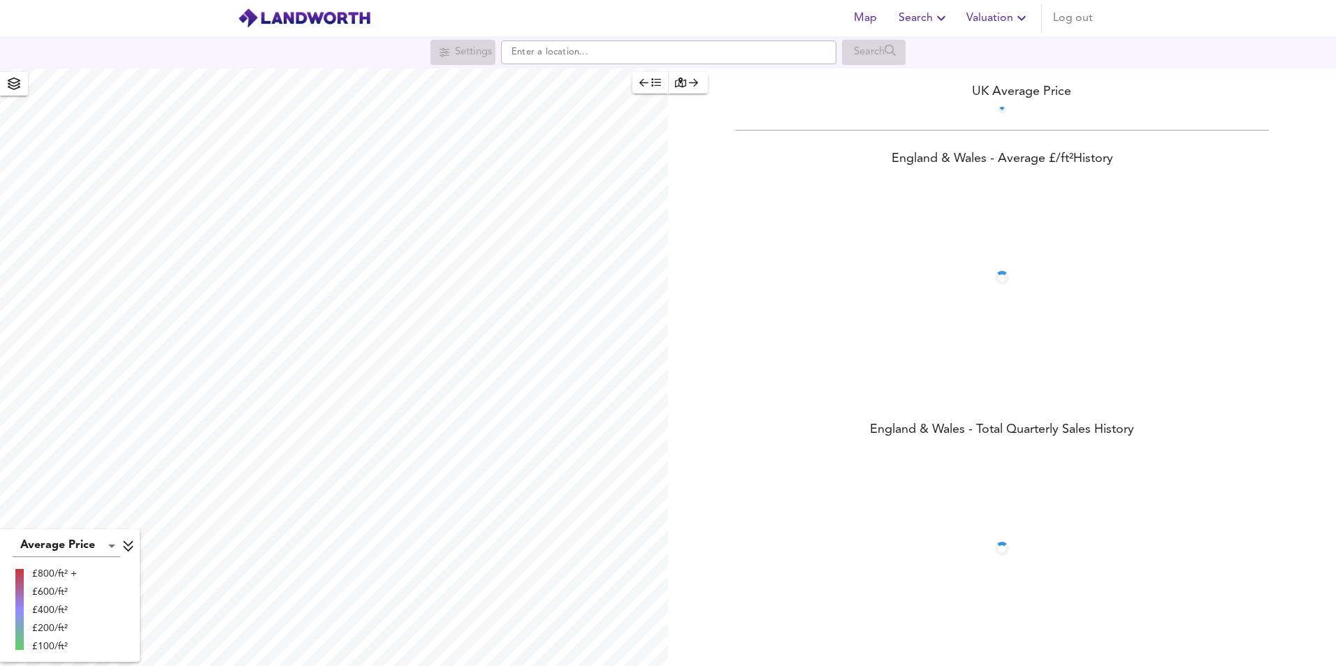  Describe the element at coordinates (669, 52) in the screenshot. I see `input: Enter a location...` at that location.